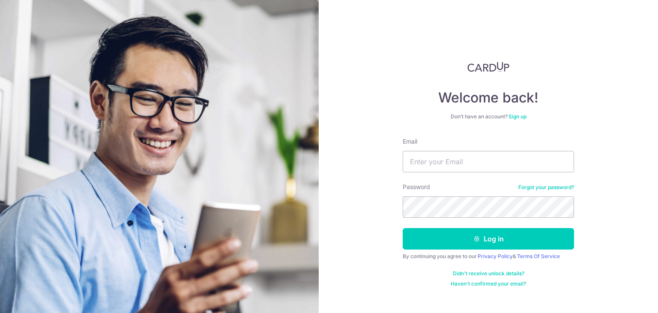  What do you see at coordinates (538, 256) in the screenshot?
I see `a: Terms Of Service` at bounding box center [538, 256].